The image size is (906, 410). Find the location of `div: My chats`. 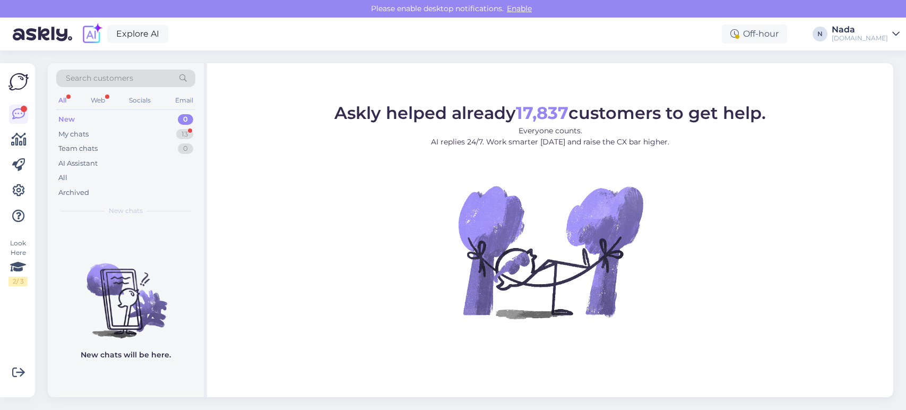

div: My chats is located at coordinates (73, 134).